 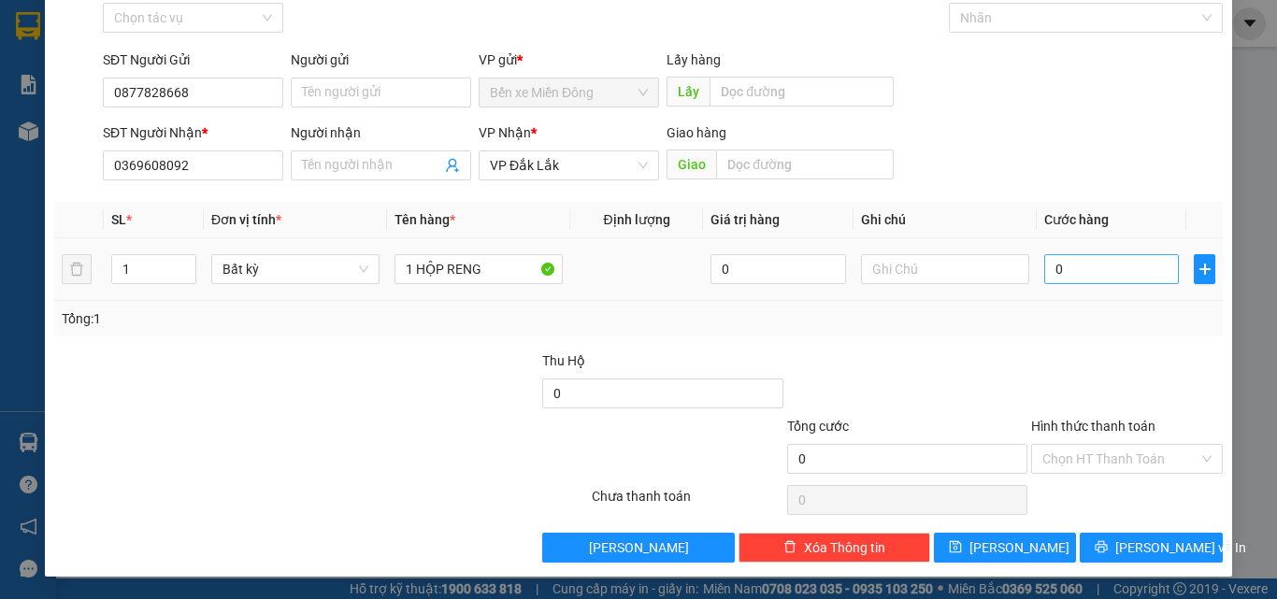 I want to click on span: delete, so click(x=790, y=548).